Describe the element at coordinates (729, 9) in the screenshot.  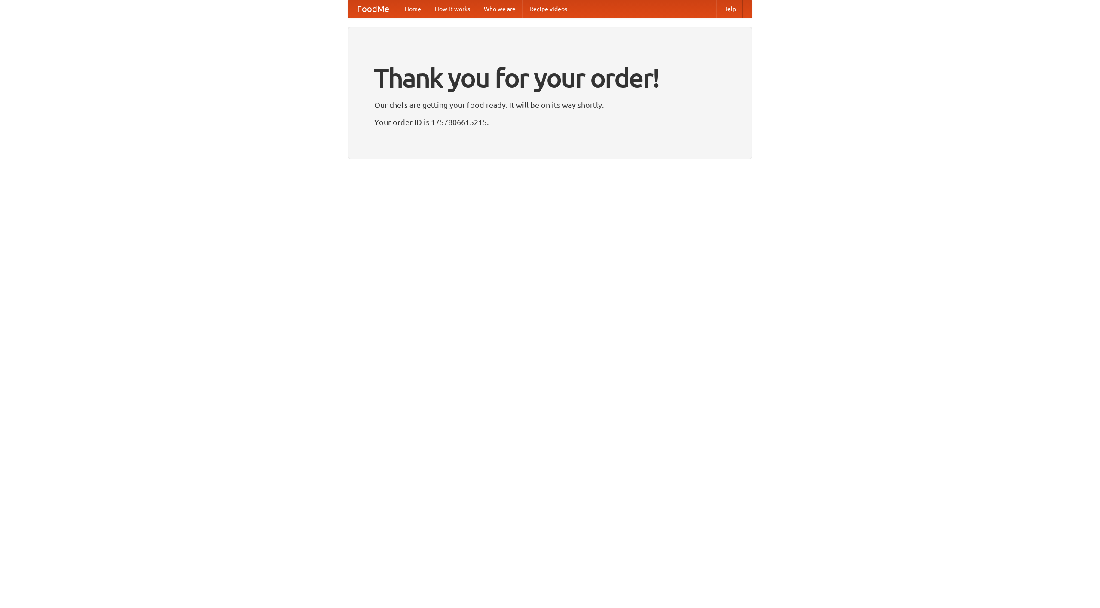
I see `a: Help` at that location.